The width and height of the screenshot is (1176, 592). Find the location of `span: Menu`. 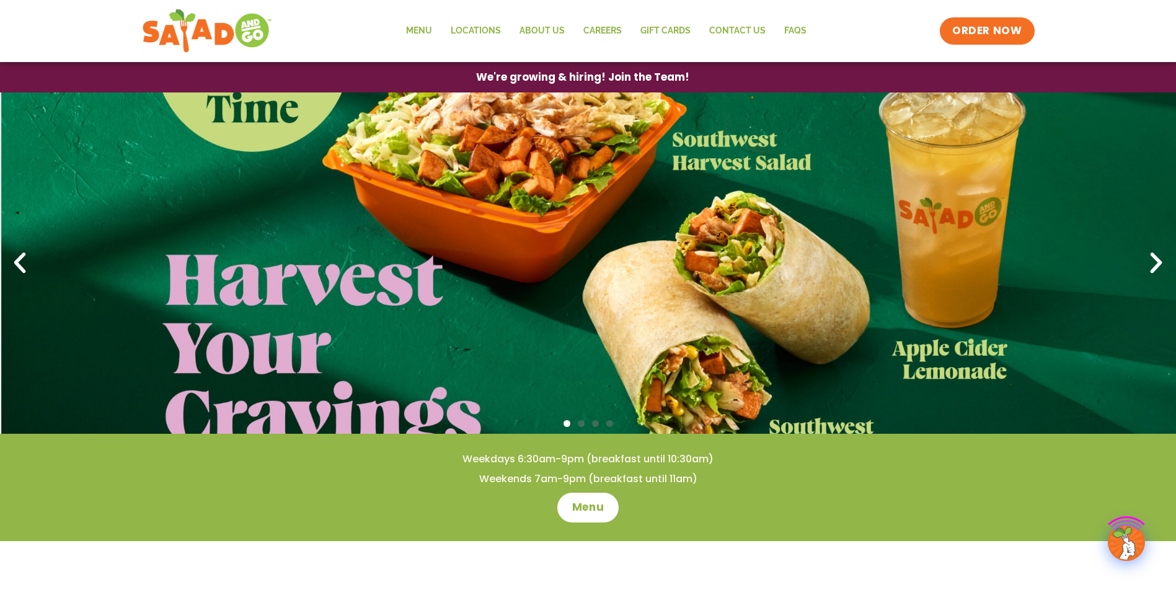

span: Menu is located at coordinates (588, 507).